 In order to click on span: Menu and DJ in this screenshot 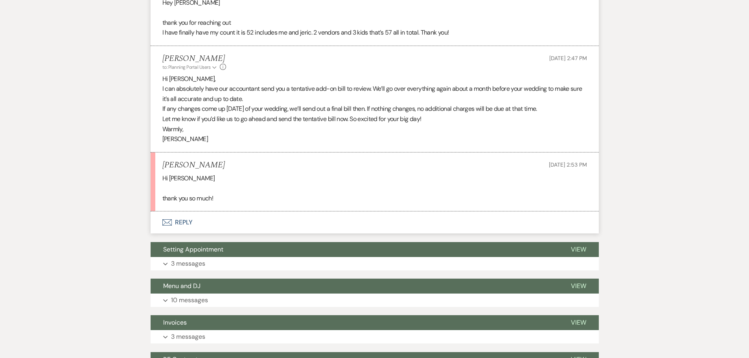, I will do `click(182, 286)`.